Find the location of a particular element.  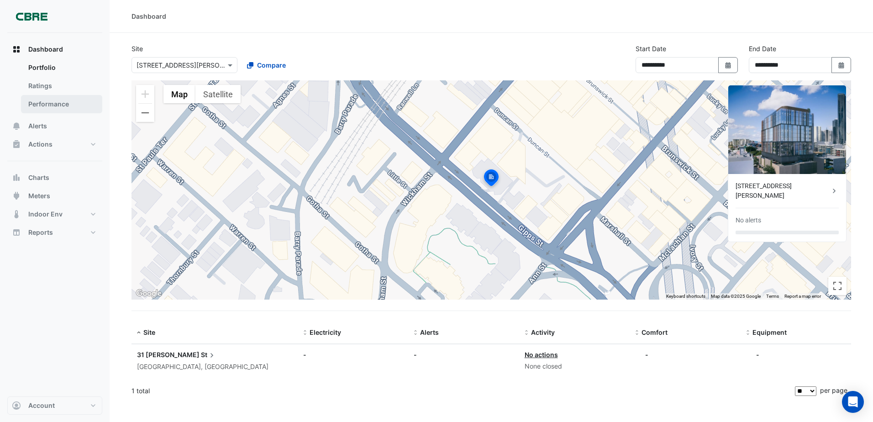

span: Equipment is located at coordinates (769, 332).